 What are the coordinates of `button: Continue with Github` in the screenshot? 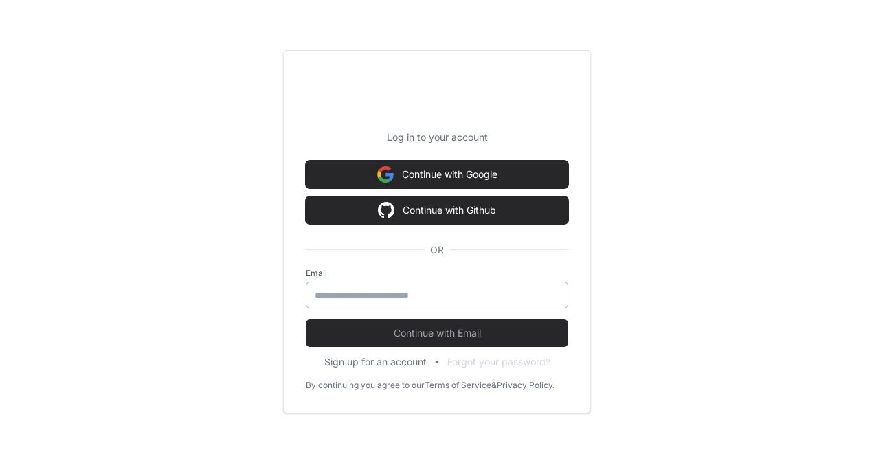 It's located at (437, 210).